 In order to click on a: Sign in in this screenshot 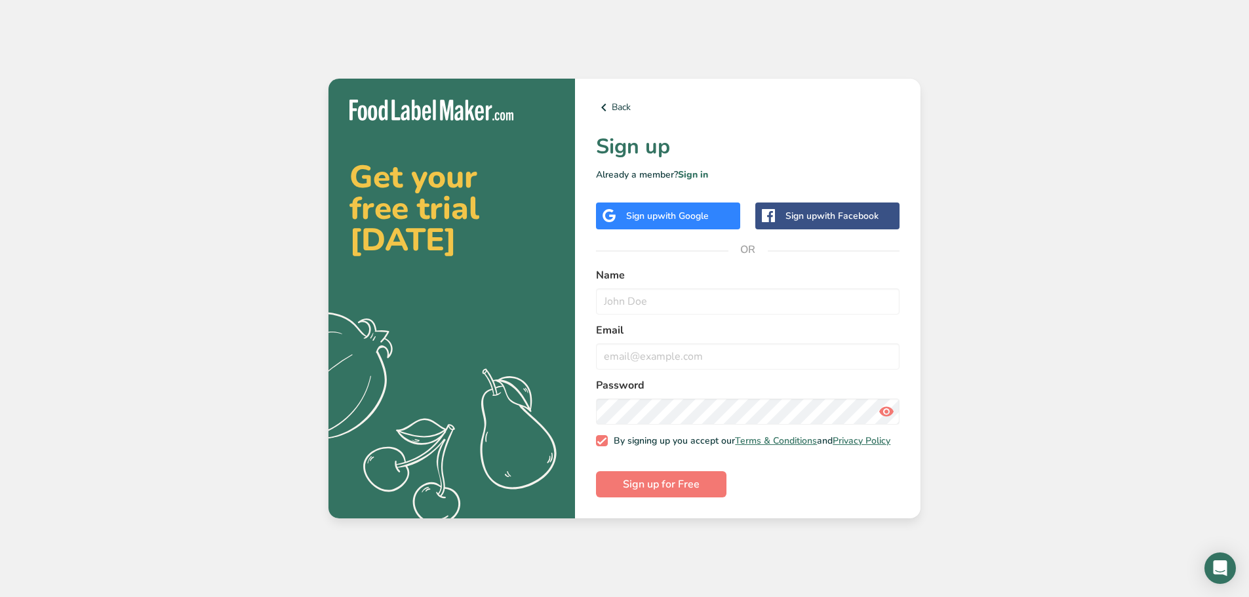, I will do `click(693, 174)`.